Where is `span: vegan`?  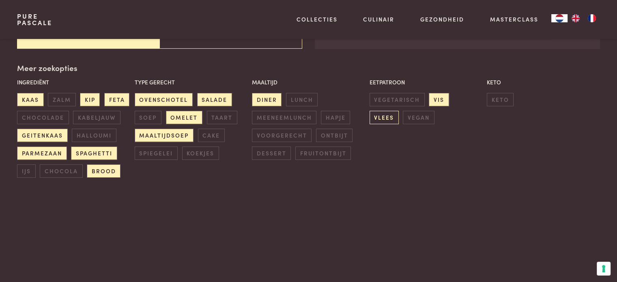
span: vegan is located at coordinates (418, 117).